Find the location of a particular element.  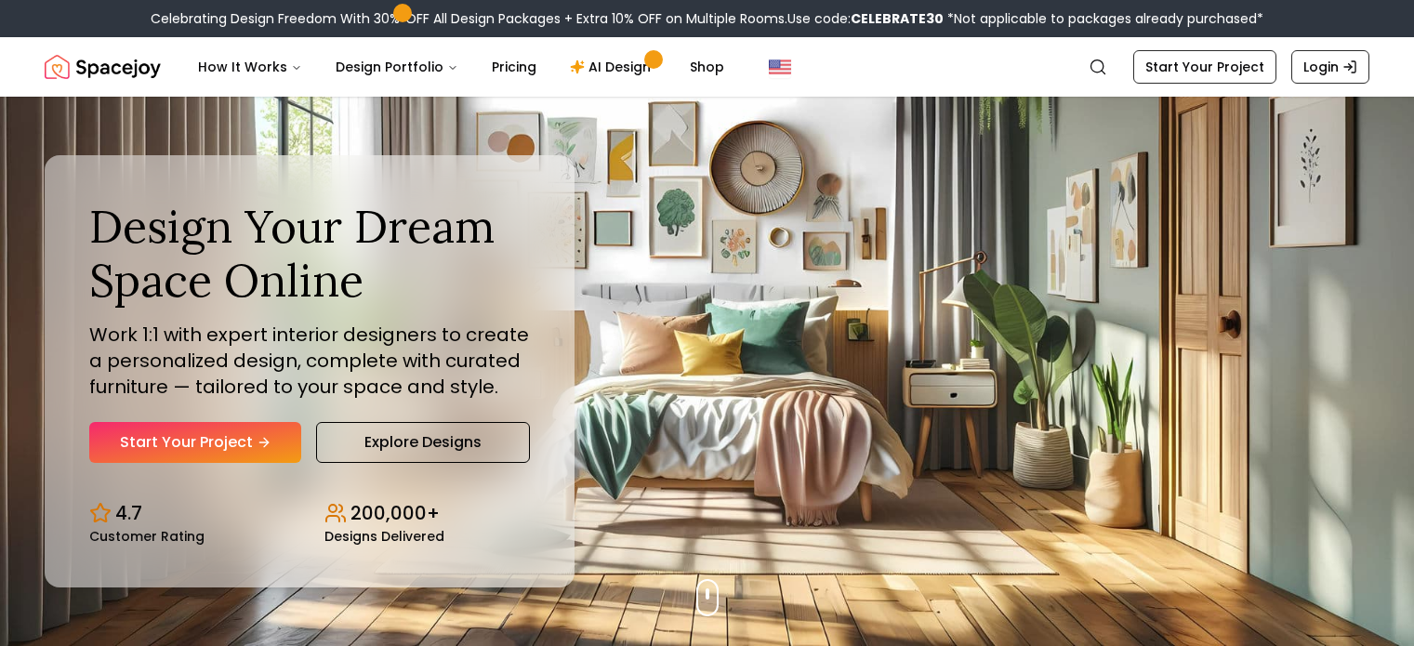

img: Spacejoy Logo is located at coordinates (102, 67).